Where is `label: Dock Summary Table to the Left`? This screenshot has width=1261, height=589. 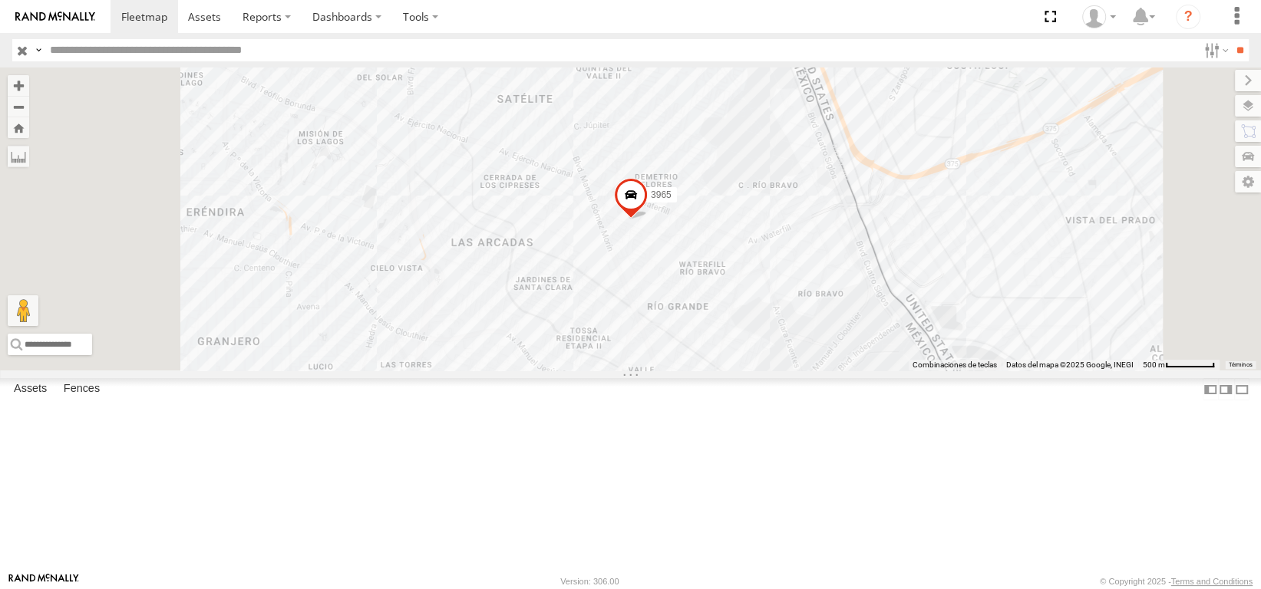
label: Dock Summary Table to the Left is located at coordinates (1210, 389).